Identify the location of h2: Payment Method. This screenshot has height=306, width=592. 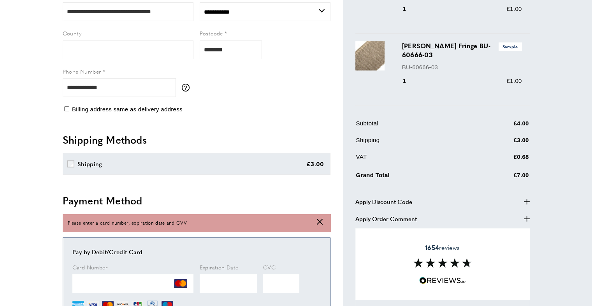
(196, 200).